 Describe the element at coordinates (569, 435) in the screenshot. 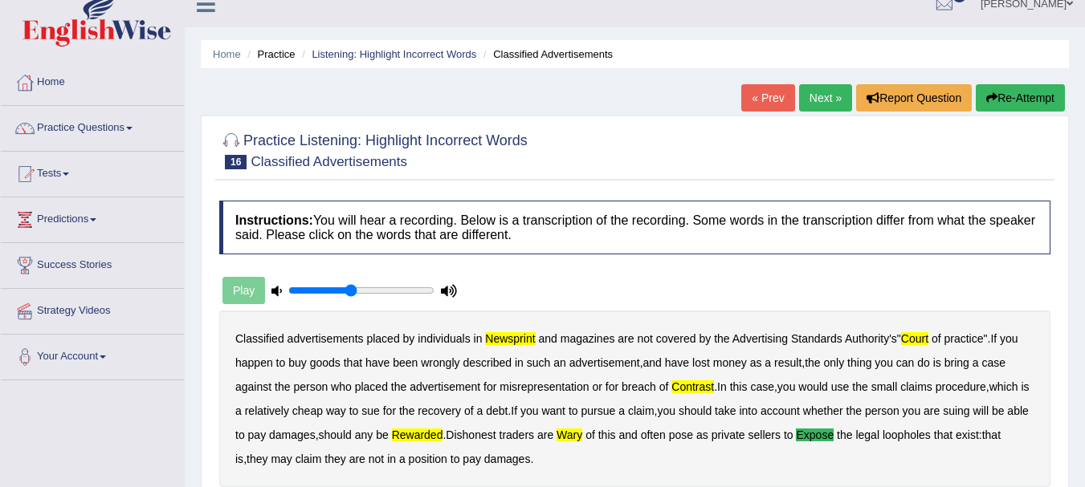

I see `b: wary` at that location.